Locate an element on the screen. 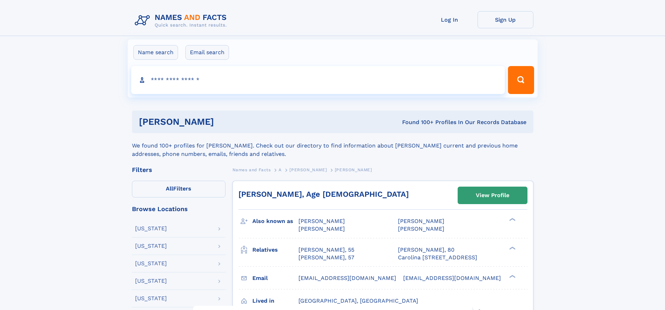  h3: Also known as is located at coordinates (275, 221).